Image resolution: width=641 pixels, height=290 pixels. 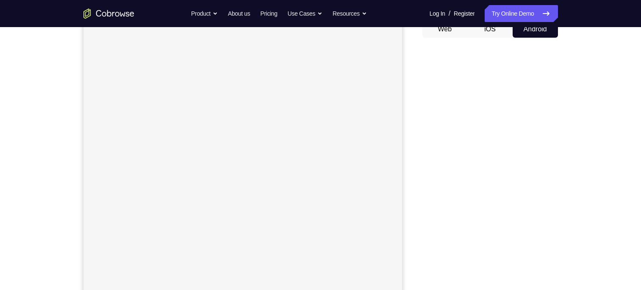 What do you see at coordinates (437, 14) in the screenshot?
I see `a: Log In` at bounding box center [437, 14].